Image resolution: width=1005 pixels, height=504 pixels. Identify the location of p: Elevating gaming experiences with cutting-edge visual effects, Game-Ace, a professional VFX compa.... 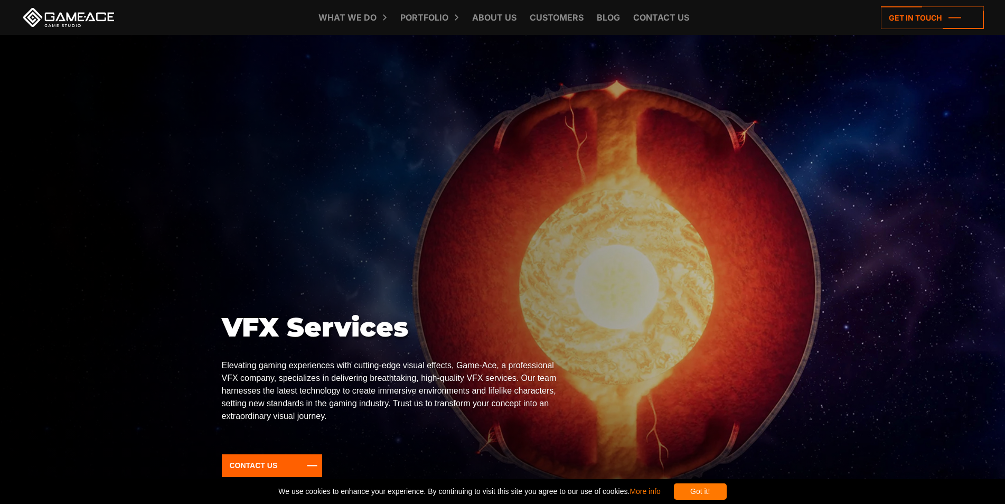
(390, 391).